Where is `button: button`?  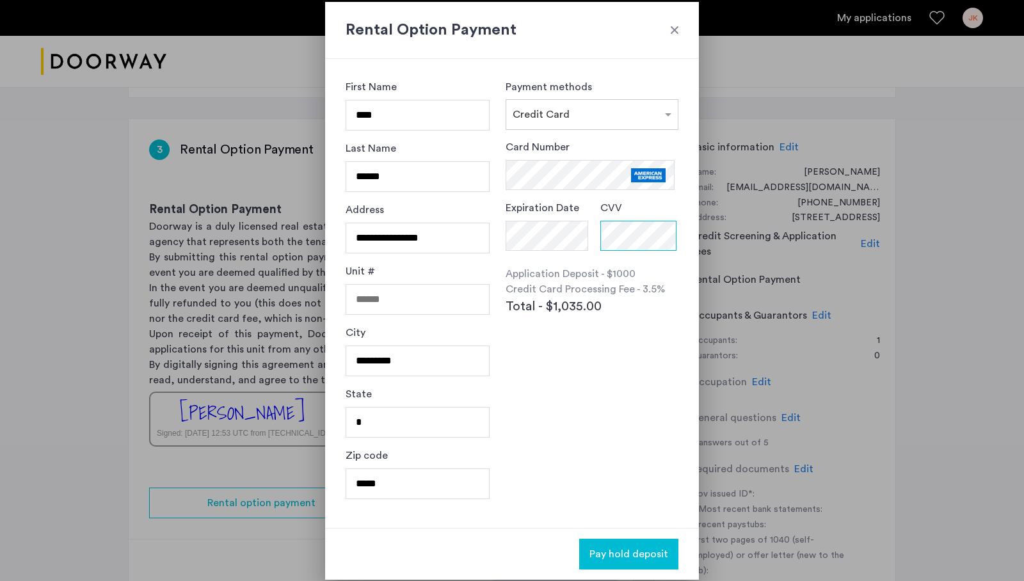 button: button is located at coordinates (629, 554).